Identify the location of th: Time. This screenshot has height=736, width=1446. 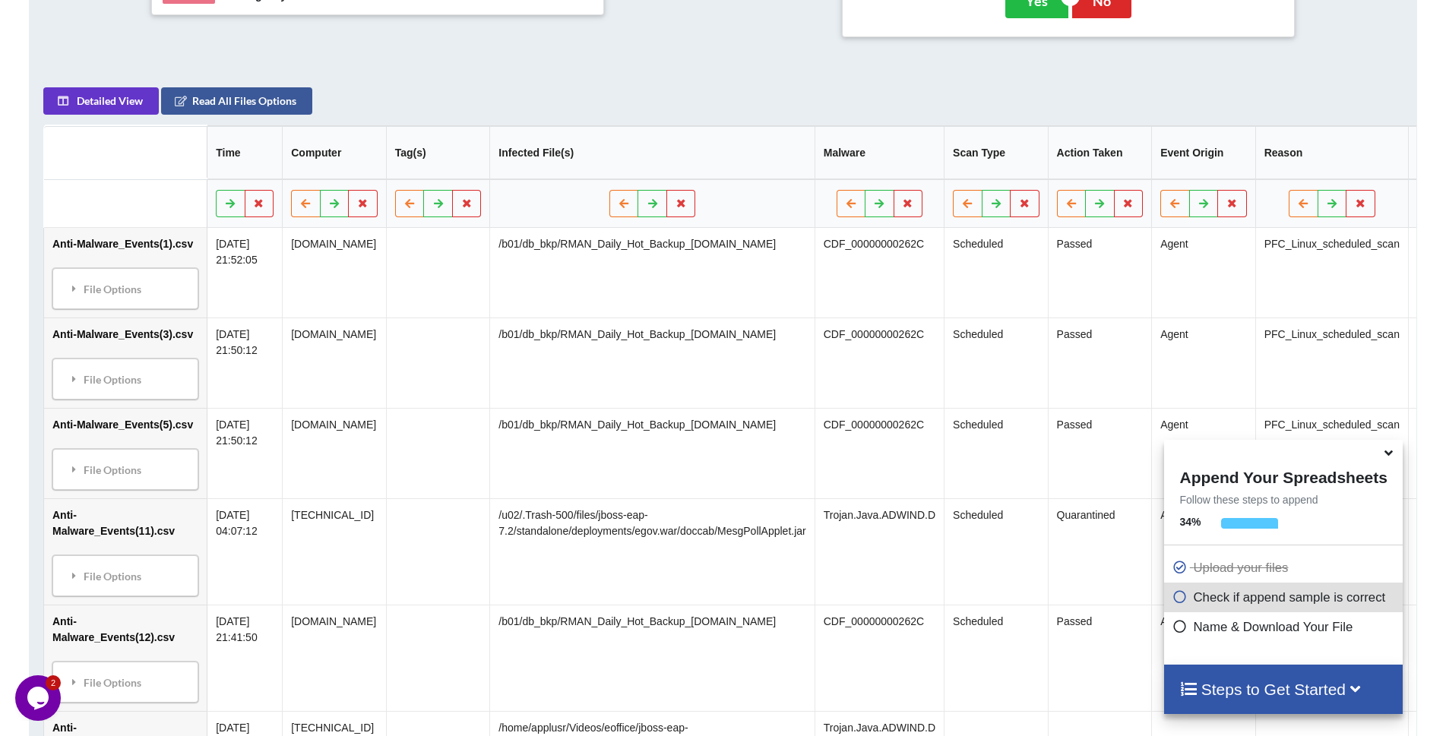
(244, 153).